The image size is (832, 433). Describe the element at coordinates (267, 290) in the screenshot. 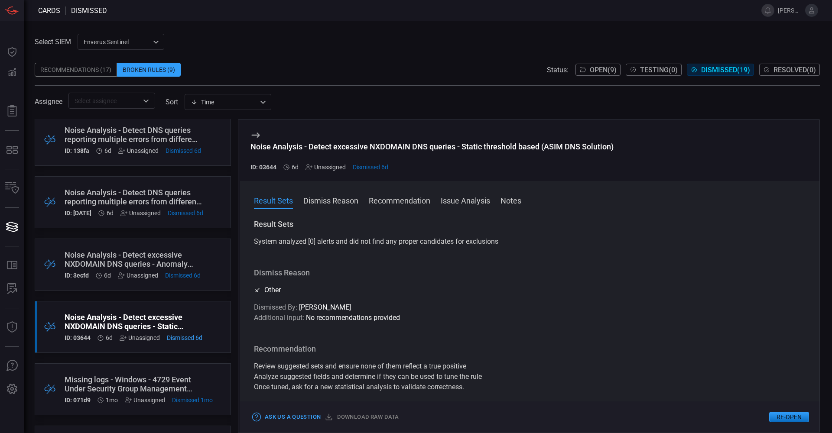

I see `div: Other` at that location.